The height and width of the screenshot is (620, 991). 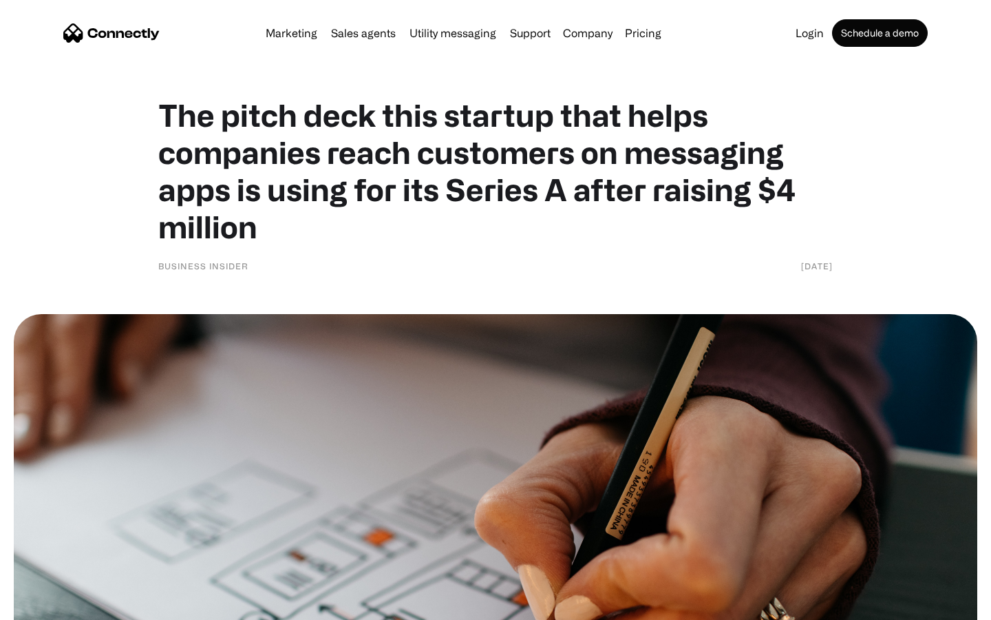 What do you see at coordinates (496, 171) in the screenshot?
I see `h1: The pitch deck this startup that helps companies reach customers on messaging apps is using for i...` at bounding box center [496, 171].